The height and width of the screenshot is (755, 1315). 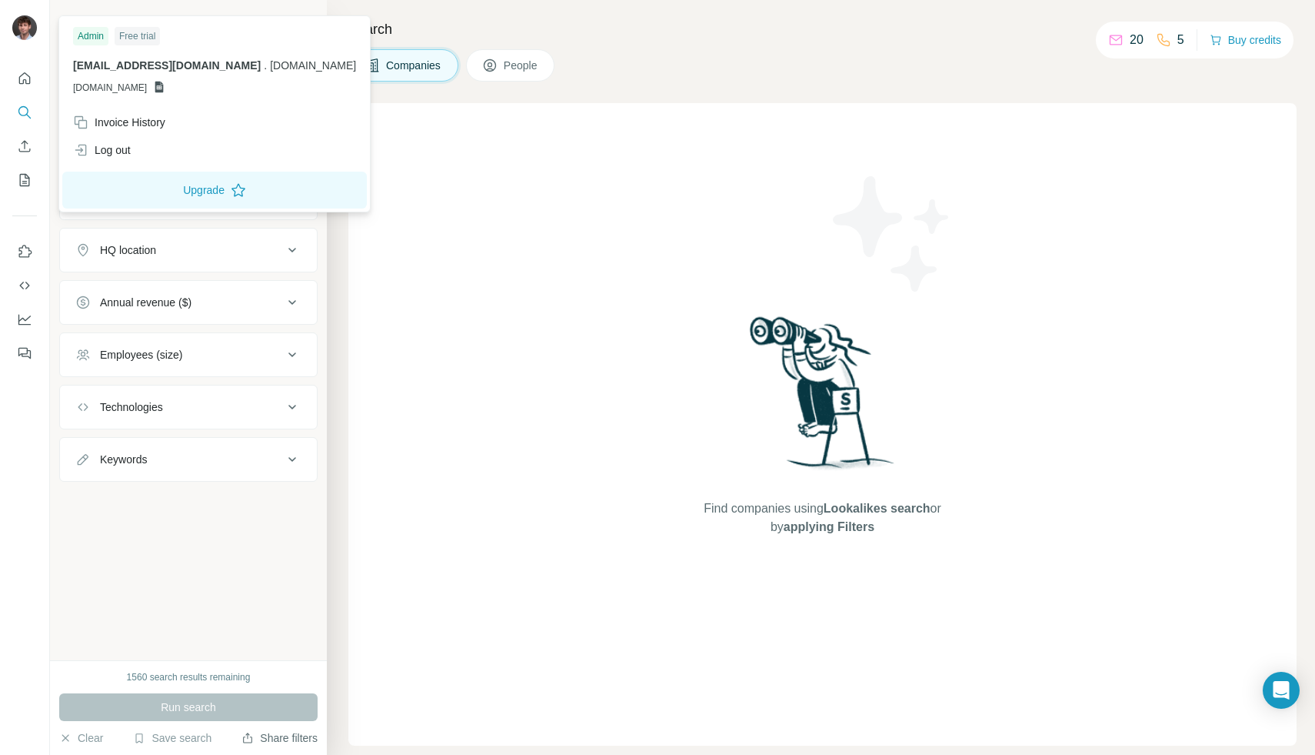 What do you see at coordinates (137, 36) in the screenshot?
I see `div: Free trial` at bounding box center [137, 36].